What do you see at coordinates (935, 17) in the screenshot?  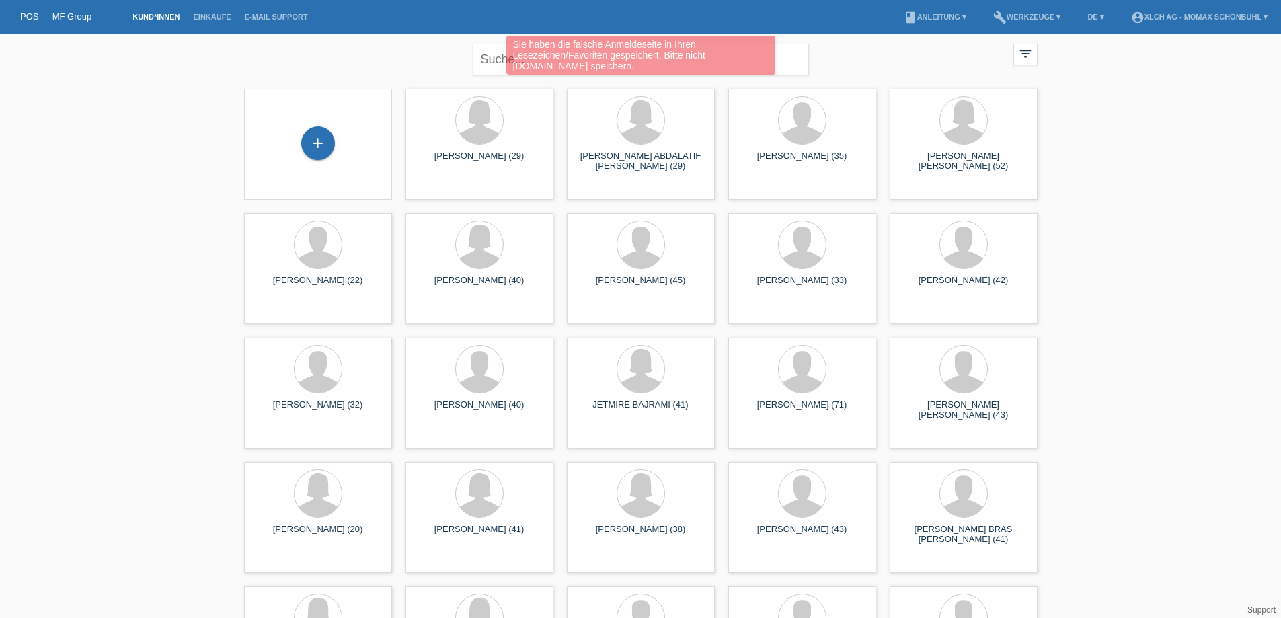 I see `a: bookAnleitung ▾` at bounding box center [935, 17].